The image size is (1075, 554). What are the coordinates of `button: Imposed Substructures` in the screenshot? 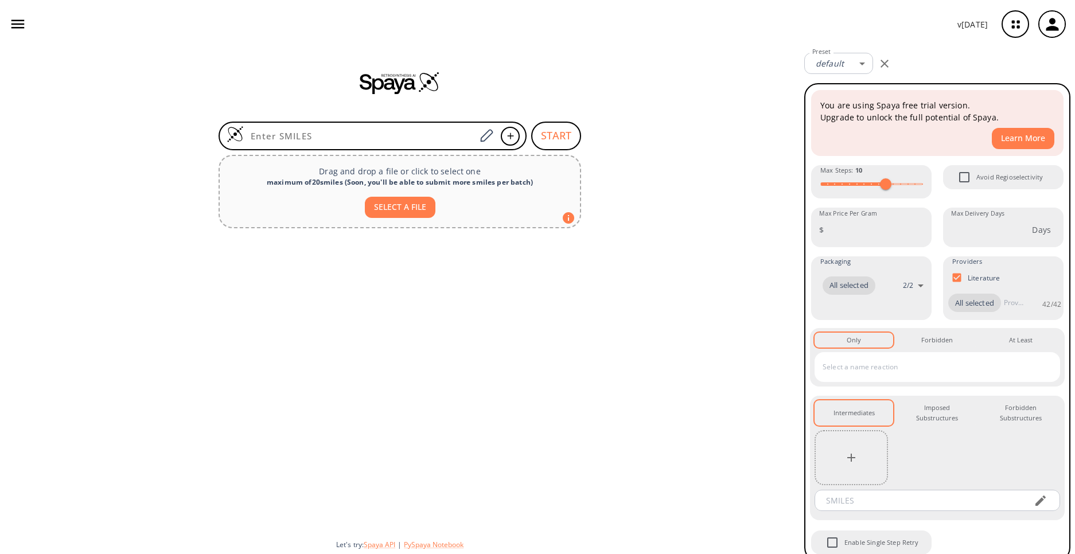 It's located at (937, 413).